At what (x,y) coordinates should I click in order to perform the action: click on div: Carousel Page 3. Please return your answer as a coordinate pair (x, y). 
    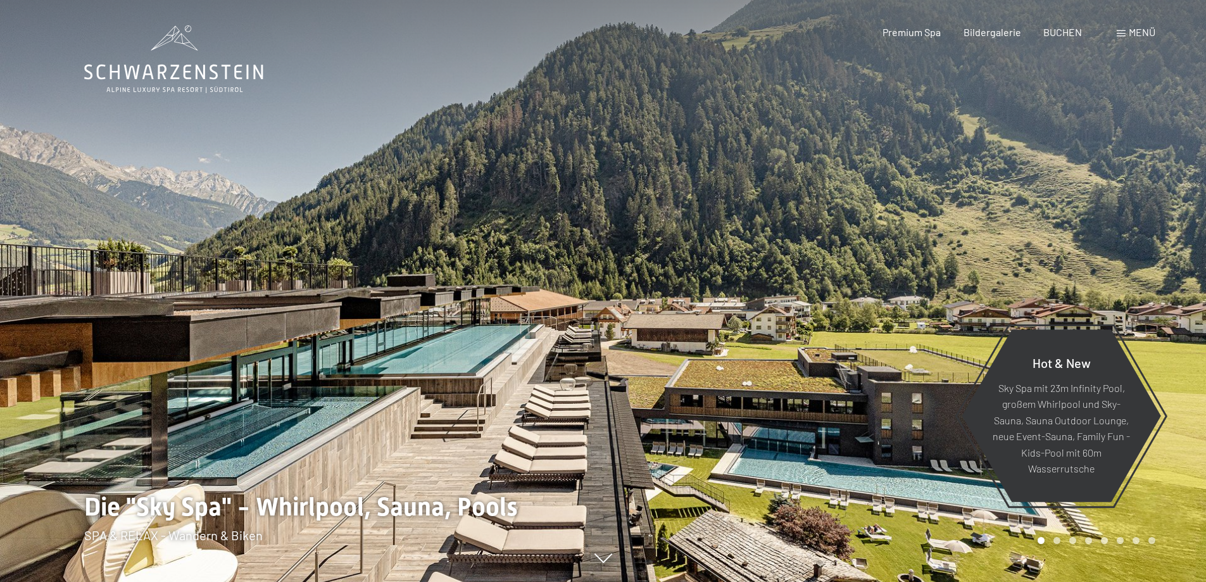
    Looking at the image, I should click on (1072, 540).